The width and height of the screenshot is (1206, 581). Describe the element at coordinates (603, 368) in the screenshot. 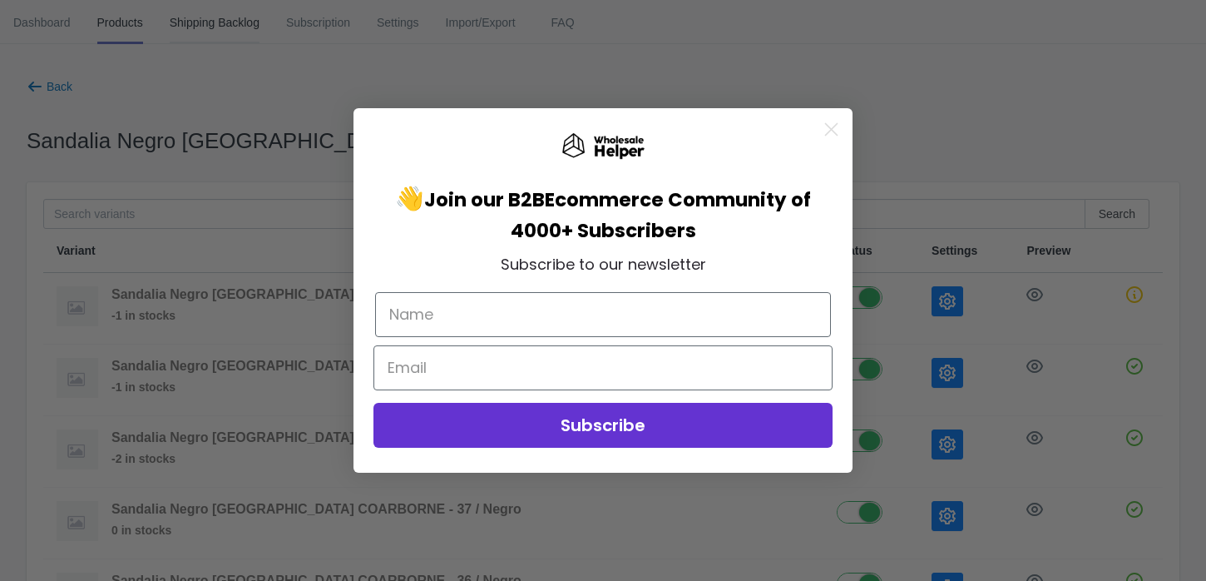

I see `input: Email` at that location.